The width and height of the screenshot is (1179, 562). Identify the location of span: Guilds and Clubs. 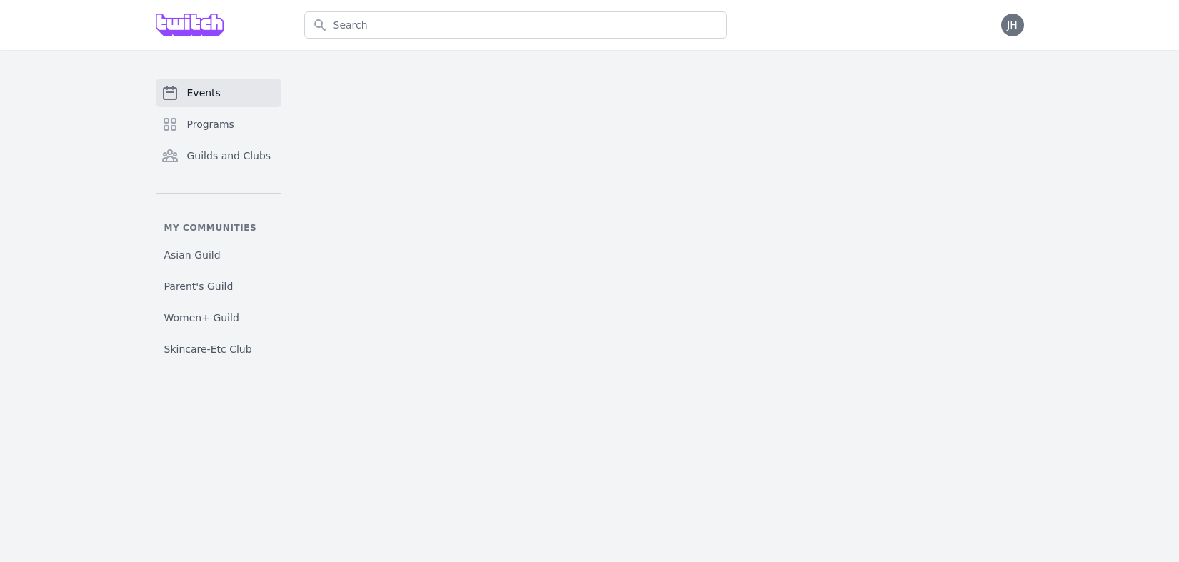
(229, 156).